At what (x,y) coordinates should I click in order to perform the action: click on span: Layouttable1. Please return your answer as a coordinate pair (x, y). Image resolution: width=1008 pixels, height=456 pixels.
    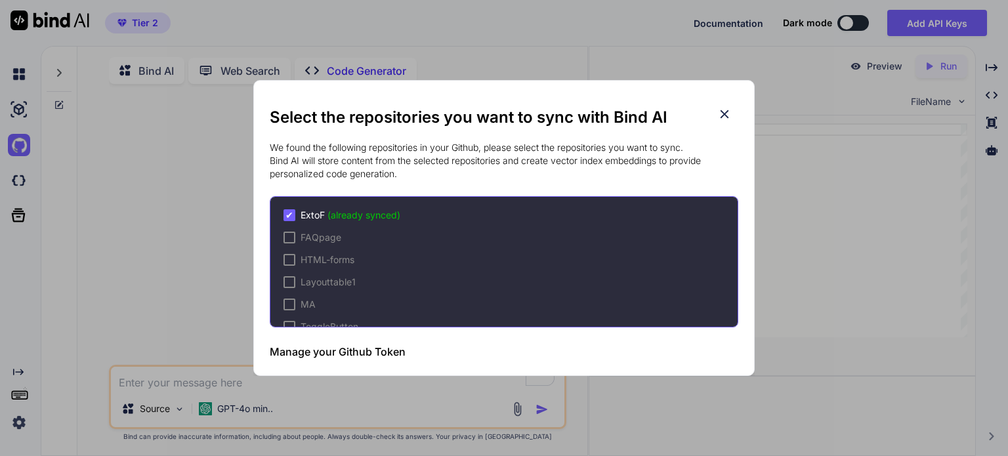
    Looking at the image, I should click on (328, 282).